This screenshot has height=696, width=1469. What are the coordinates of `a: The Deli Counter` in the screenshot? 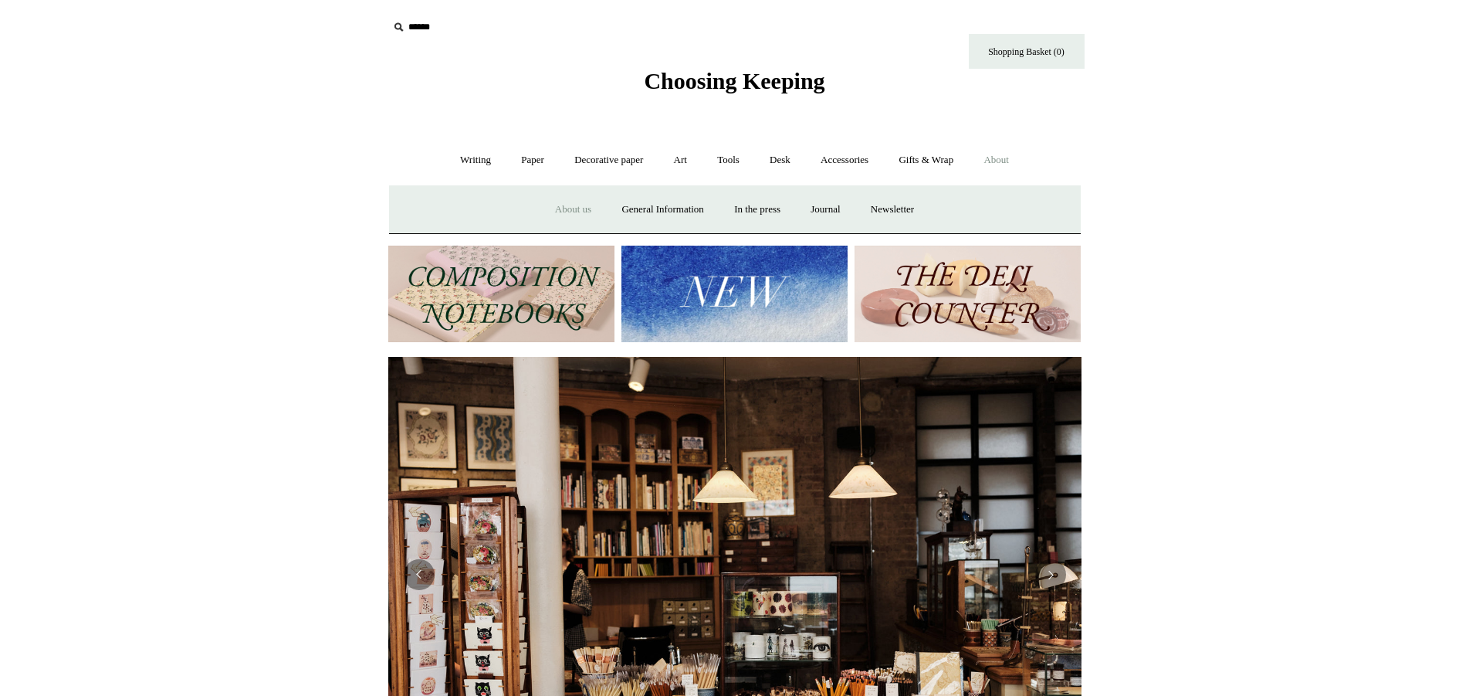 It's located at (967, 293).